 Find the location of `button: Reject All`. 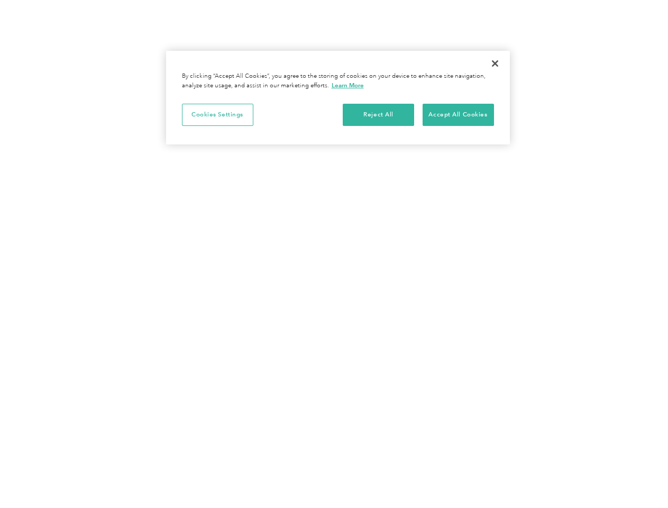

button: Reject All is located at coordinates (378, 115).